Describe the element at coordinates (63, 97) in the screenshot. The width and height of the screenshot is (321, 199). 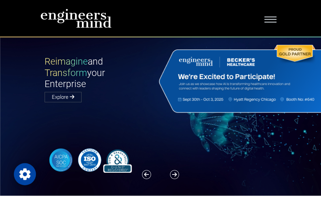
I see `a: Explore` at that location.